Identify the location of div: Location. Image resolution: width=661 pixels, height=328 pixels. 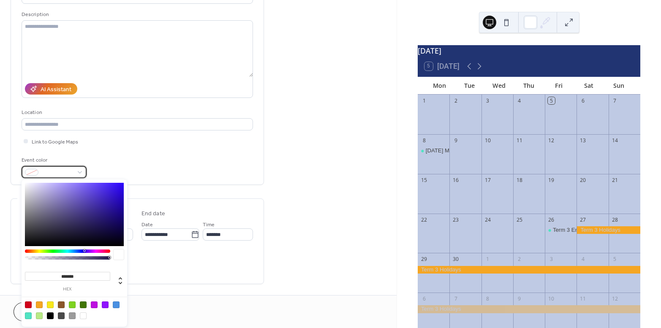
(136, 112).